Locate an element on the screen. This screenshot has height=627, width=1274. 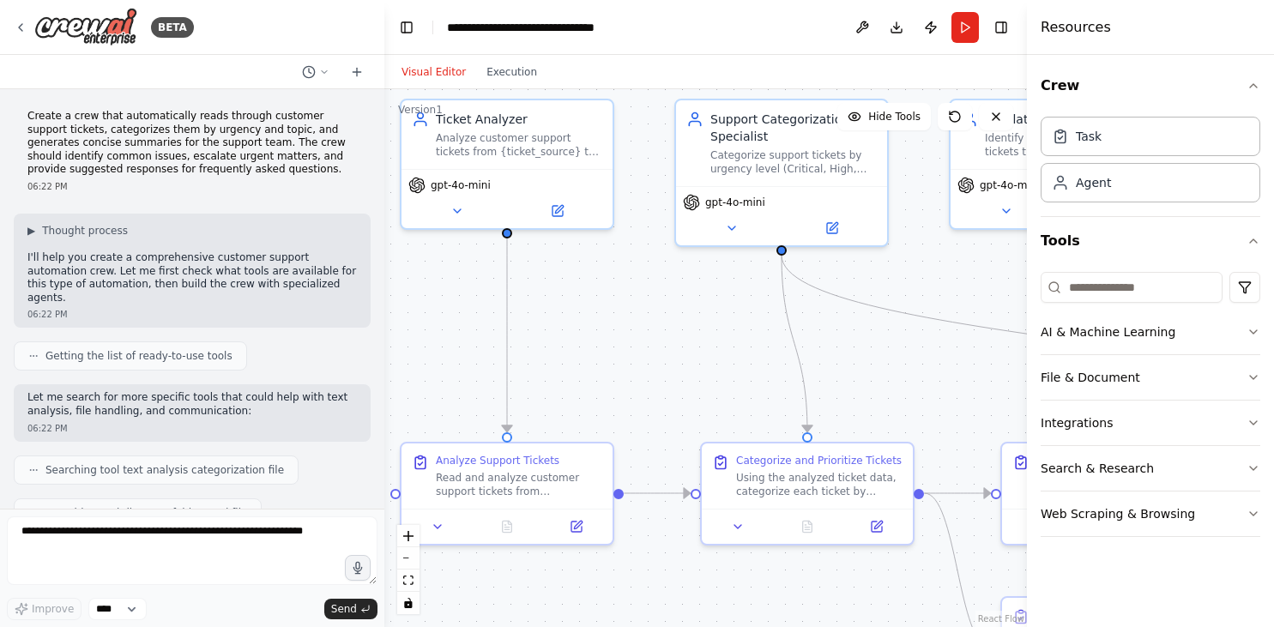
div: Categorize and Prioritize Tickets is located at coordinates (819, 461).